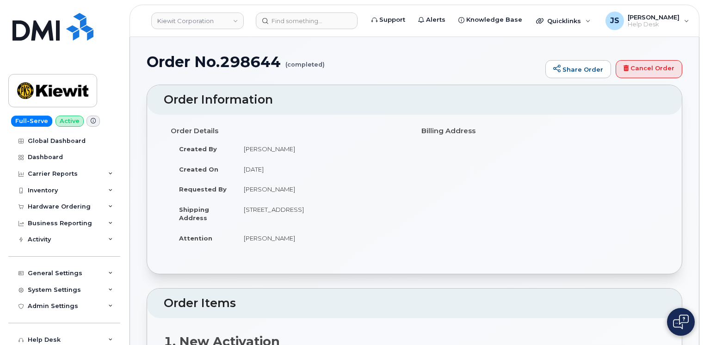 This screenshot has width=704, height=345. Describe the element at coordinates (198, 169) in the screenshot. I see `strong: Created On` at that location.